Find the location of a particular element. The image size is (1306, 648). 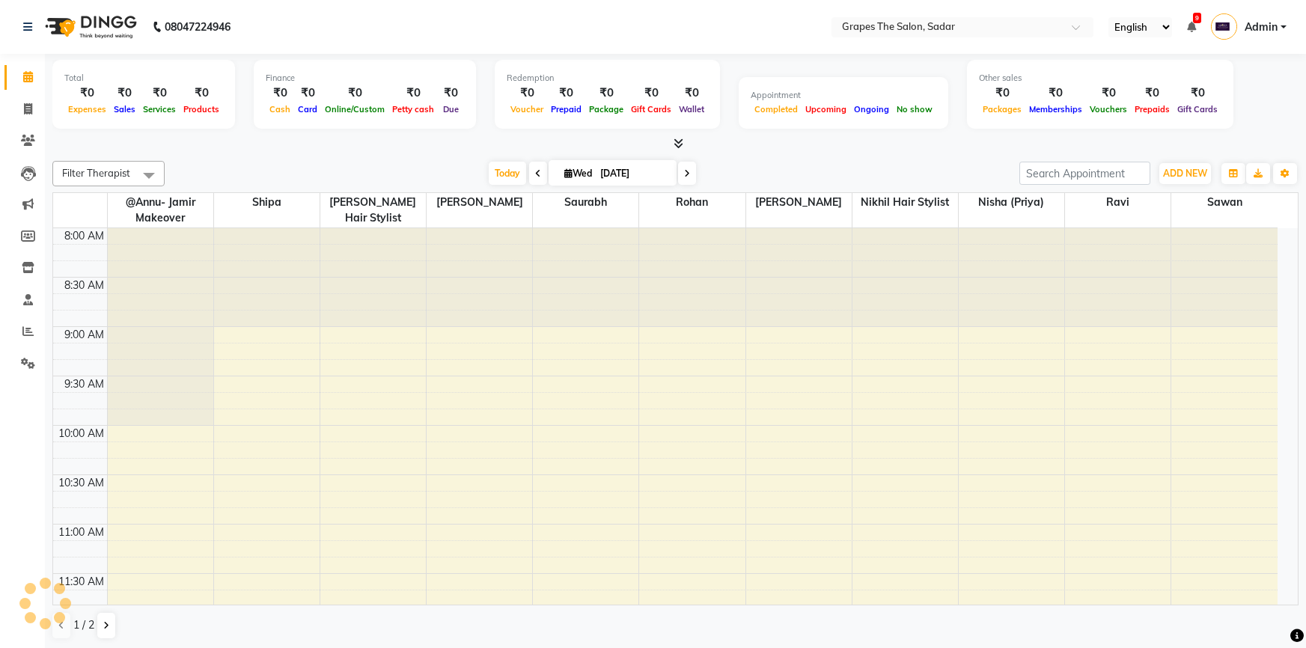

div: 9:00 AM is located at coordinates (84, 335).